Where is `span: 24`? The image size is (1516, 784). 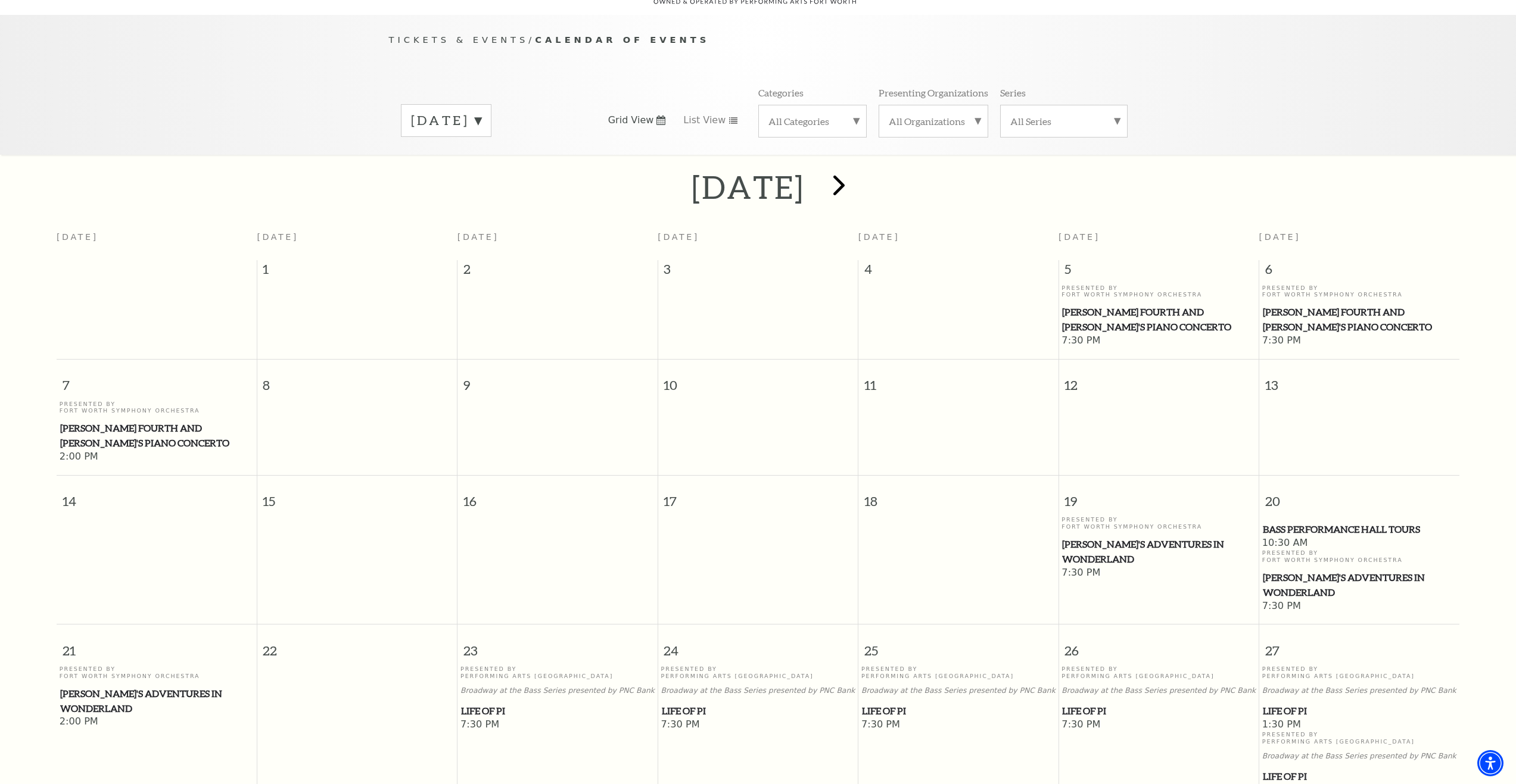
span: 24 is located at coordinates (758, 645).